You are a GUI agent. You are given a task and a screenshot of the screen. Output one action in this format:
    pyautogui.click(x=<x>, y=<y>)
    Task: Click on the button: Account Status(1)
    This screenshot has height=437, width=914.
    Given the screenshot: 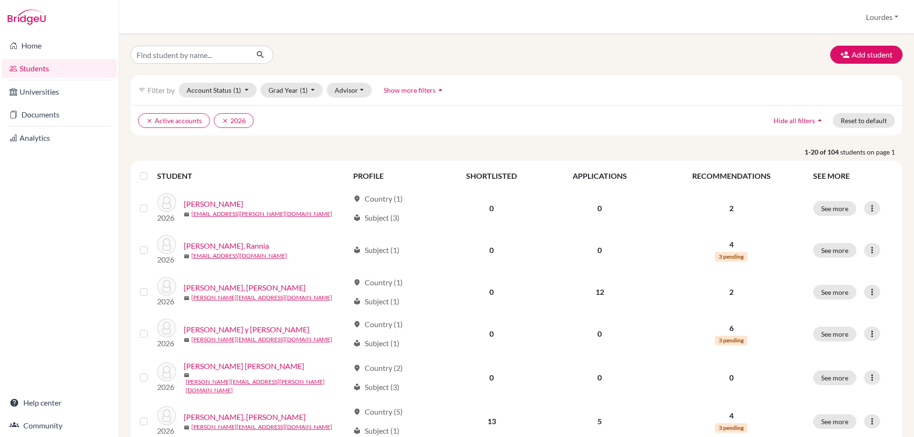 What is the action you would take?
    pyautogui.click(x=218, y=90)
    